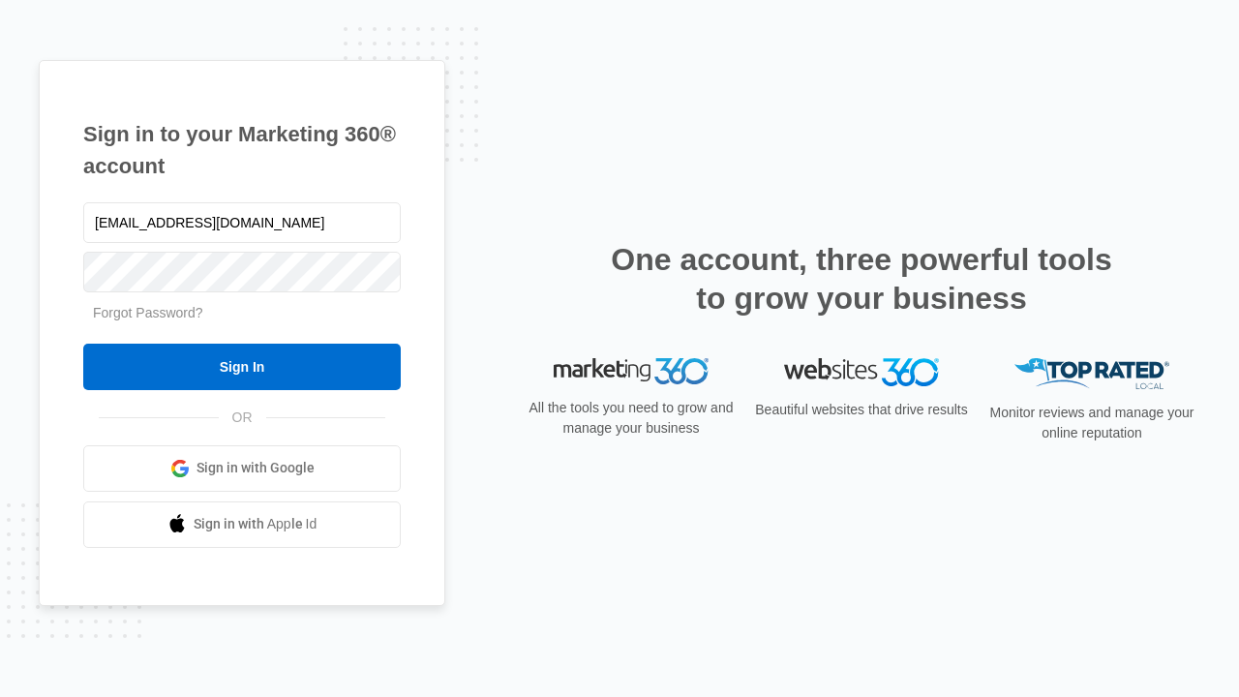 The width and height of the screenshot is (1239, 697). I want to click on input: Email, so click(242, 223).